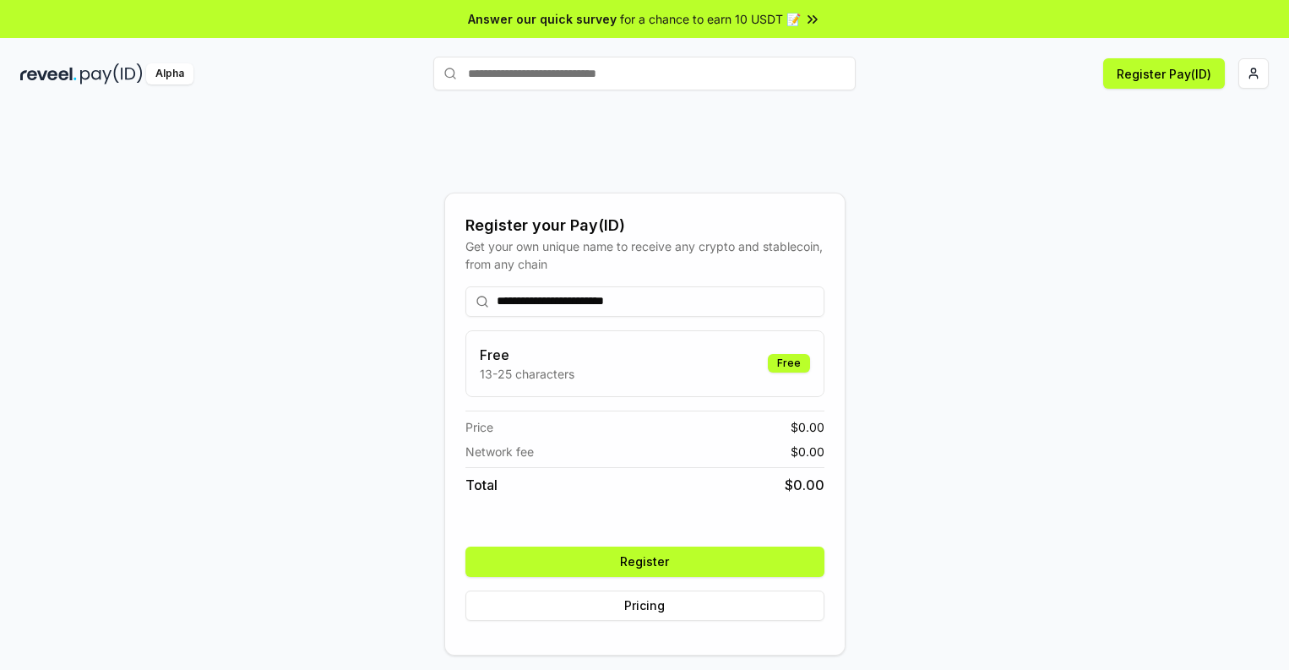  What do you see at coordinates (644, 226) in the screenshot?
I see `div: Register your Pay(ID)` at bounding box center [644, 226].